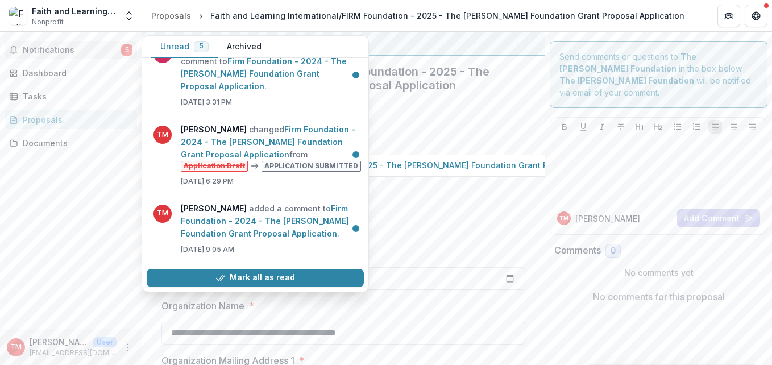 The width and height of the screenshot is (772, 365). I want to click on p: No comments for this proposal, so click(659, 297).